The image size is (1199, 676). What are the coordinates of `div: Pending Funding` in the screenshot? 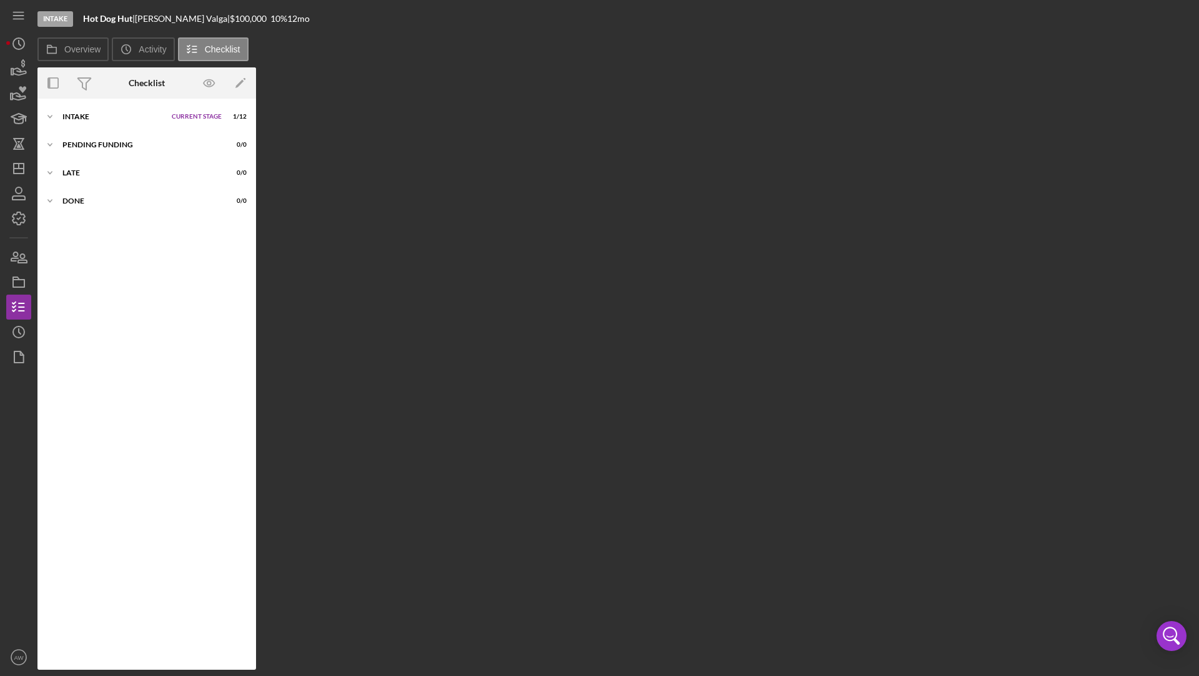 It's located at (139, 145).